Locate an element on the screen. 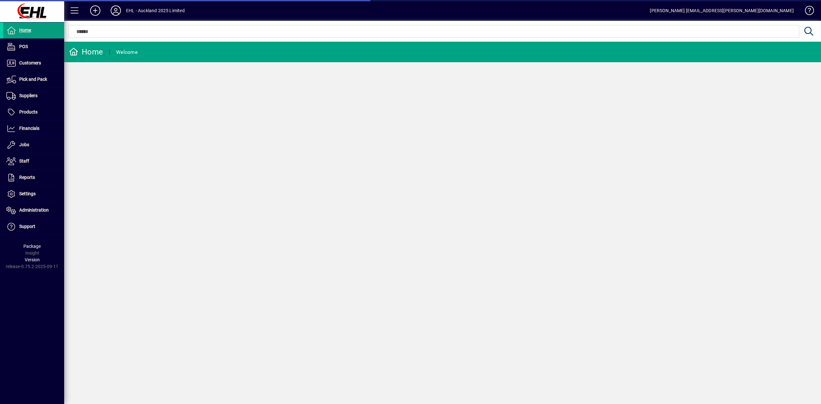 This screenshot has height=404, width=821. span: Suppliers is located at coordinates (28, 96).